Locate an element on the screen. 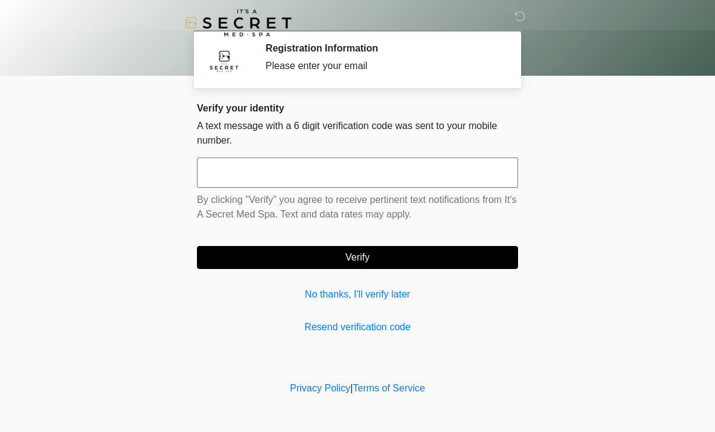 The height and width of the screenshot is (432, 715). p: A text message with a 6 digit verification code was sent to your mobile number. is located at coordinates (358, 133).